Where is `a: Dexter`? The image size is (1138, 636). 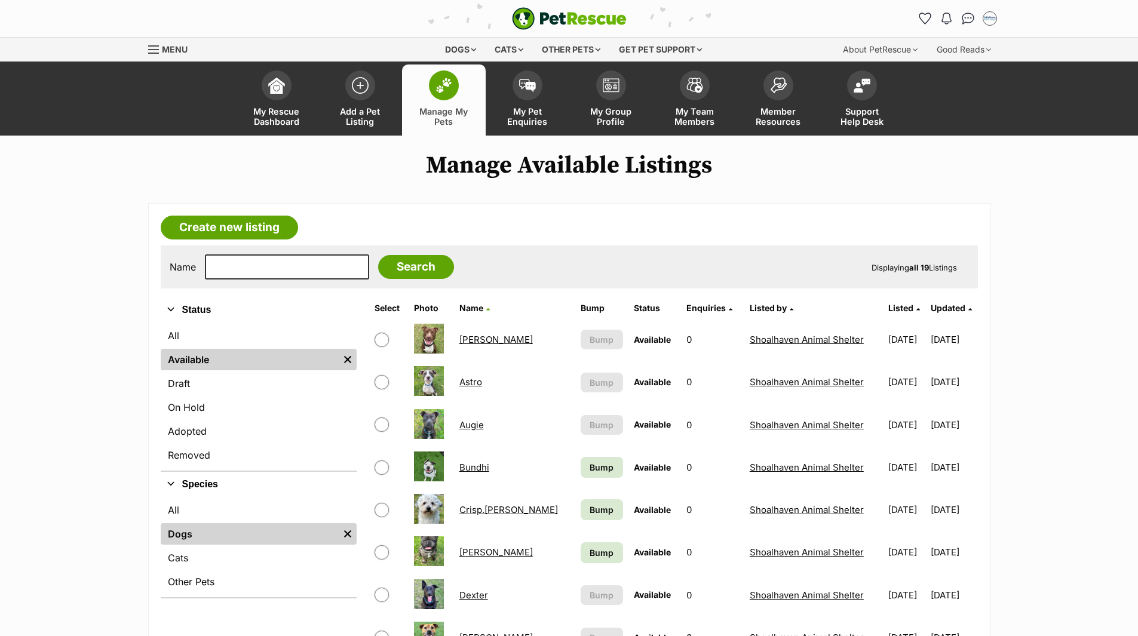 a: Dexter is located at coordinates (474, 595).